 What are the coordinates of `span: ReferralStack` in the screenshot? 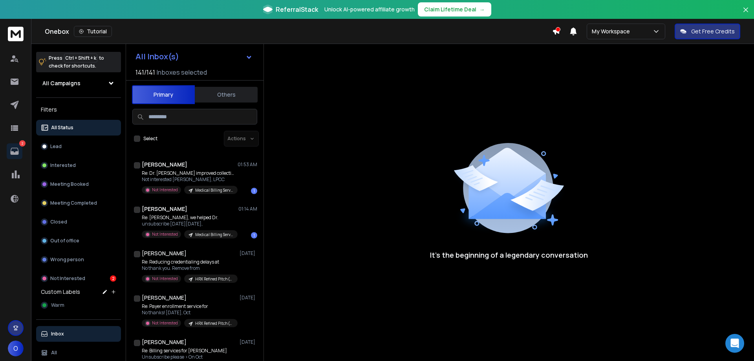 It's located at (297, 9).